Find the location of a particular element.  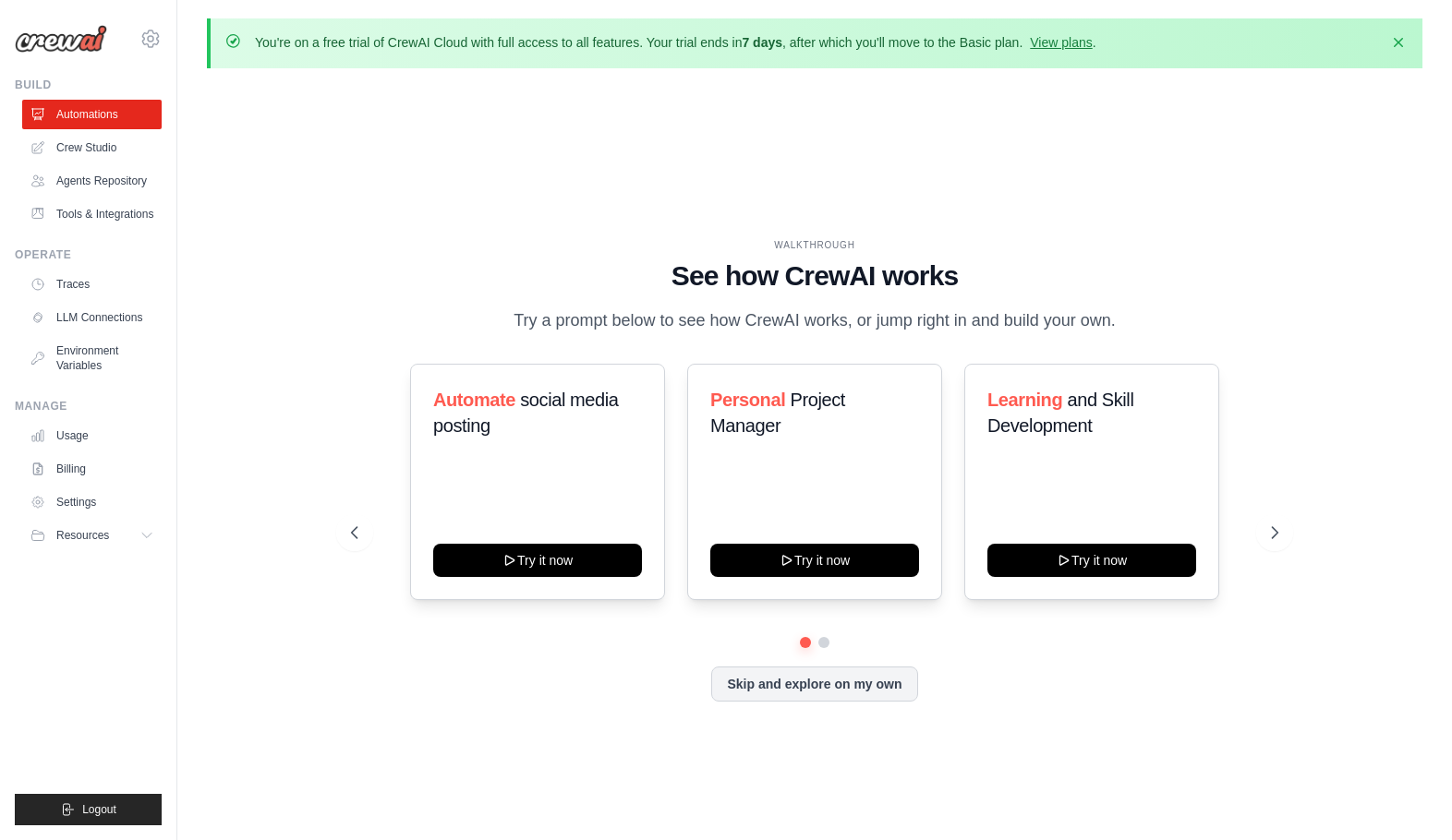

a: Agents Repository is located at coordinates (91, 181).